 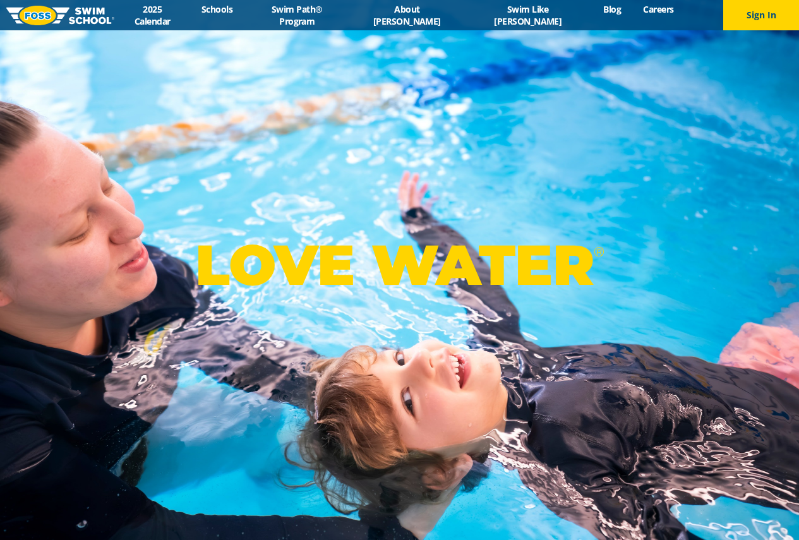 I want to click on img: FOSS Swim School Logo, so click(x=60, y=15).